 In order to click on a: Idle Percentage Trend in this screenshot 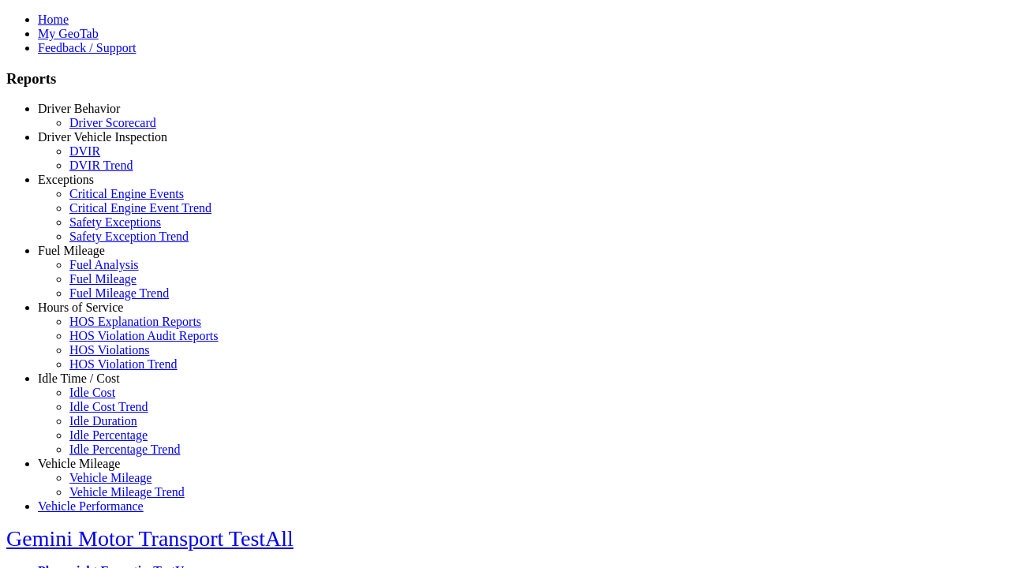, I will do `click(125, 449)`.